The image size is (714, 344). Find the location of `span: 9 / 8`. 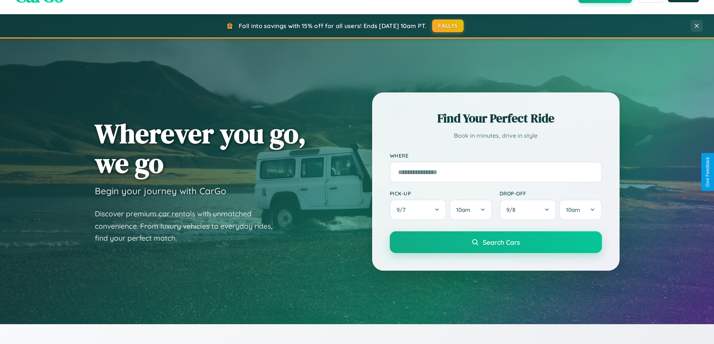

span: 9 / 8 is located at coordinates (512, 210).